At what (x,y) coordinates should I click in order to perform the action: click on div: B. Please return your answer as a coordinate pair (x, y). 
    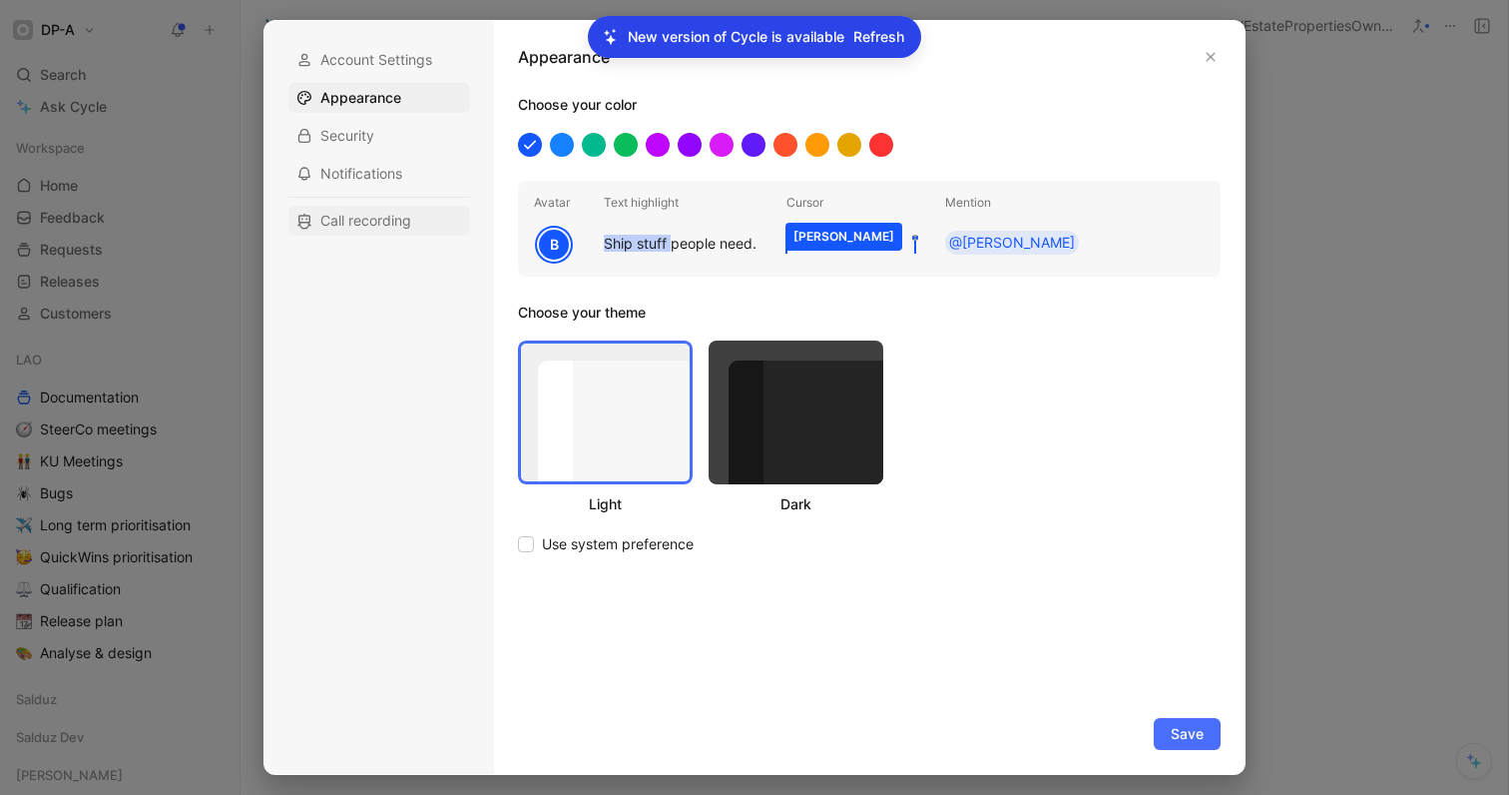
    Looking at the image, I should click on (554, 245).